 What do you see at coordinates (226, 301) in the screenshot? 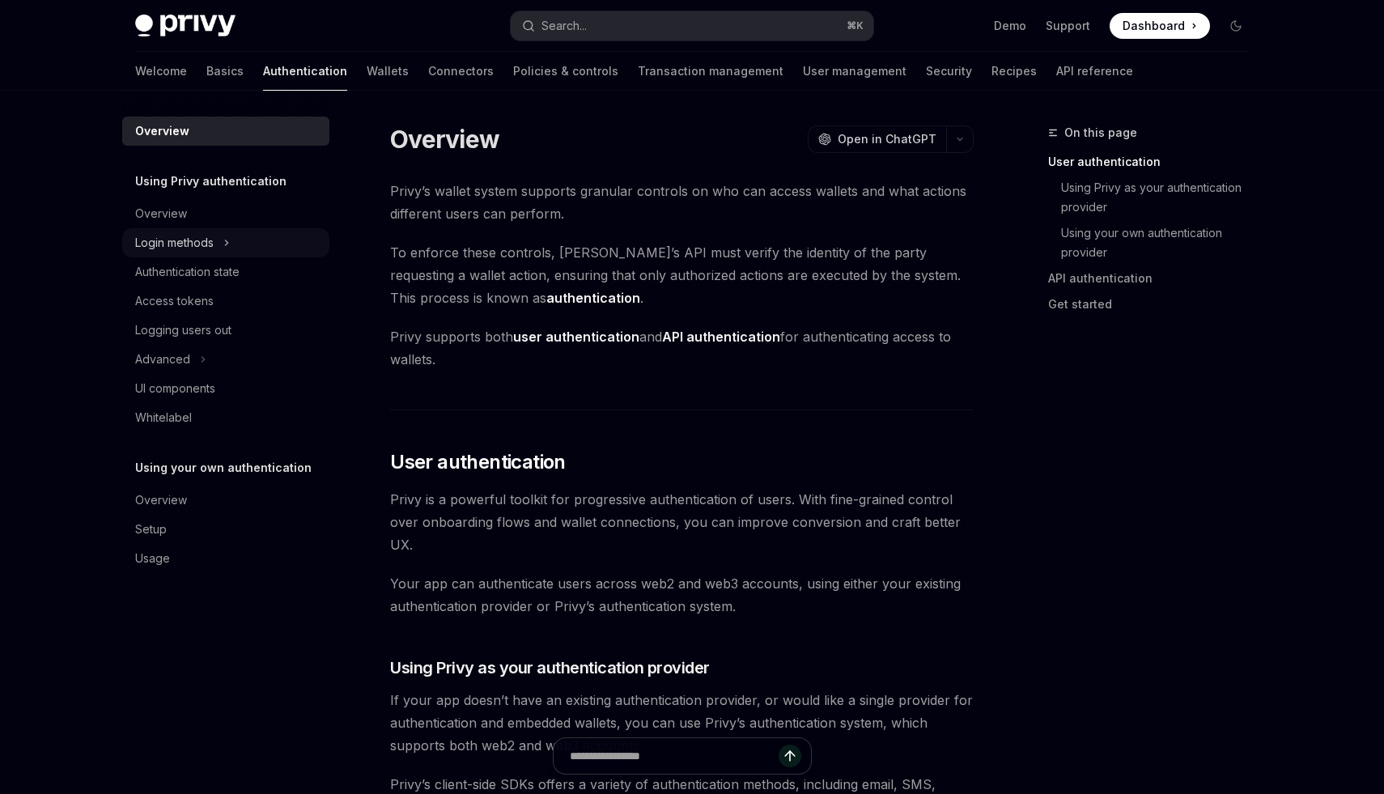
I see `a: Access tokens` at bounding box center [226, 301].